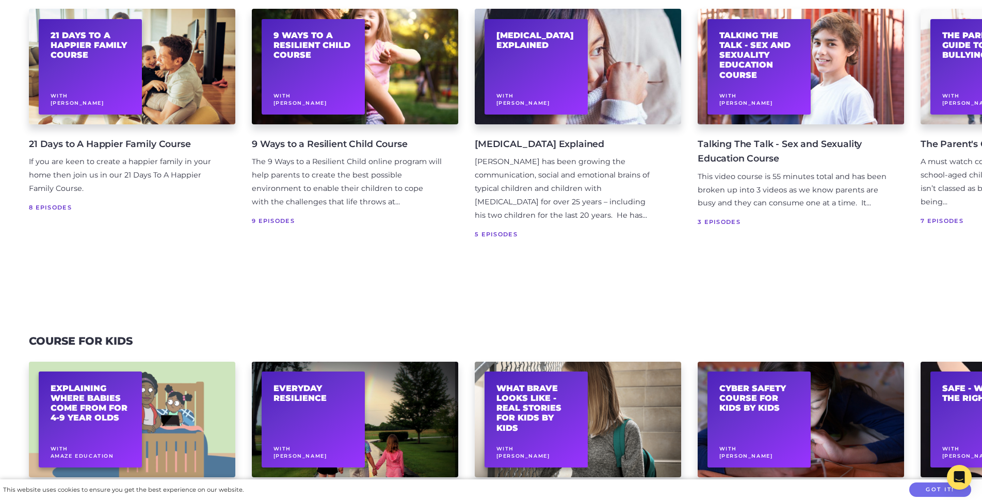 The height and width of the screenshot is (500, 982). Describe the element at coordinates (81, 341) in the screenshot. I see `a: Course for Kids` at that location.